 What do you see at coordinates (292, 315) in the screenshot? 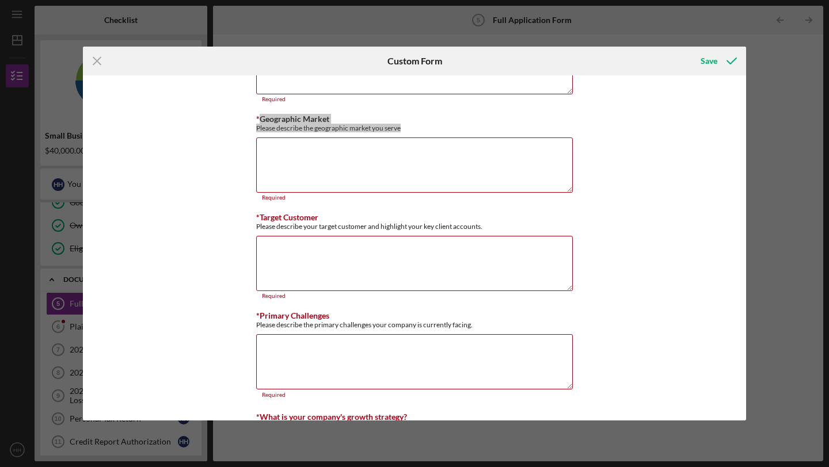
I see `label: *Primary Challenges` at bounding box center [292, 315].